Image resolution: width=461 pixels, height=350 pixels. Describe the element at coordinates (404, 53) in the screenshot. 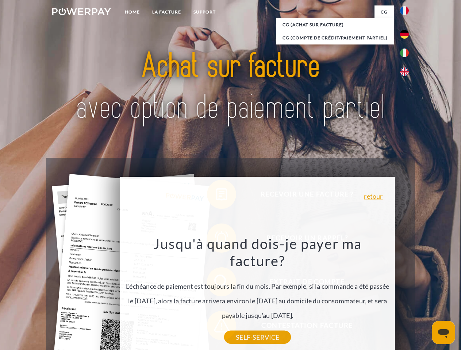

I see `img: it` at that location.